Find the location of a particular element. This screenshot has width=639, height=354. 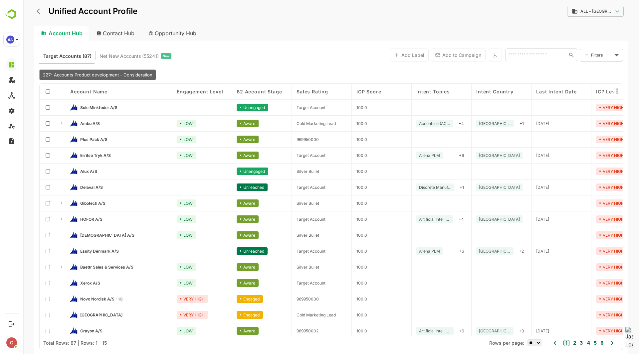

span: 227- Accounts Product development - Consideration is located at coordinates (74, 75).